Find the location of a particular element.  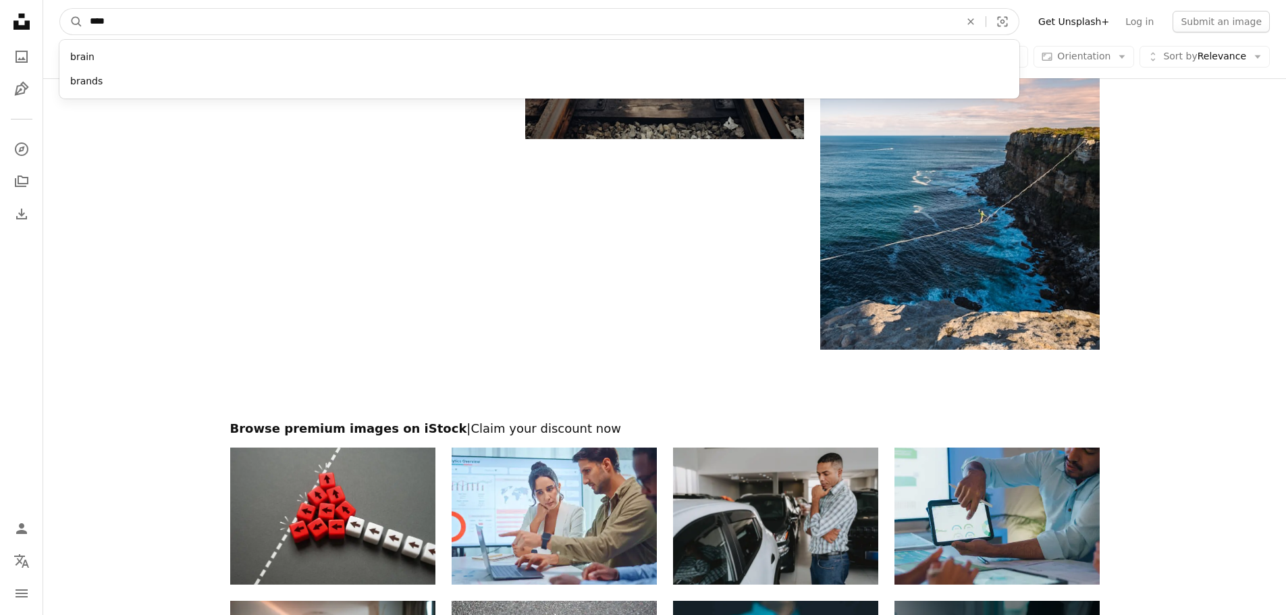

img: Reach an insurmountable boundary. To fail despite great effort and diligence. To change strategy ... is located at coordinates (333, 516).